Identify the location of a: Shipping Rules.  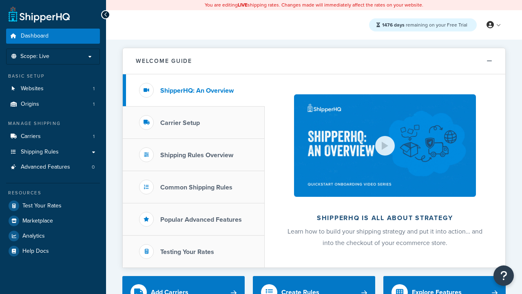
(53, 152).